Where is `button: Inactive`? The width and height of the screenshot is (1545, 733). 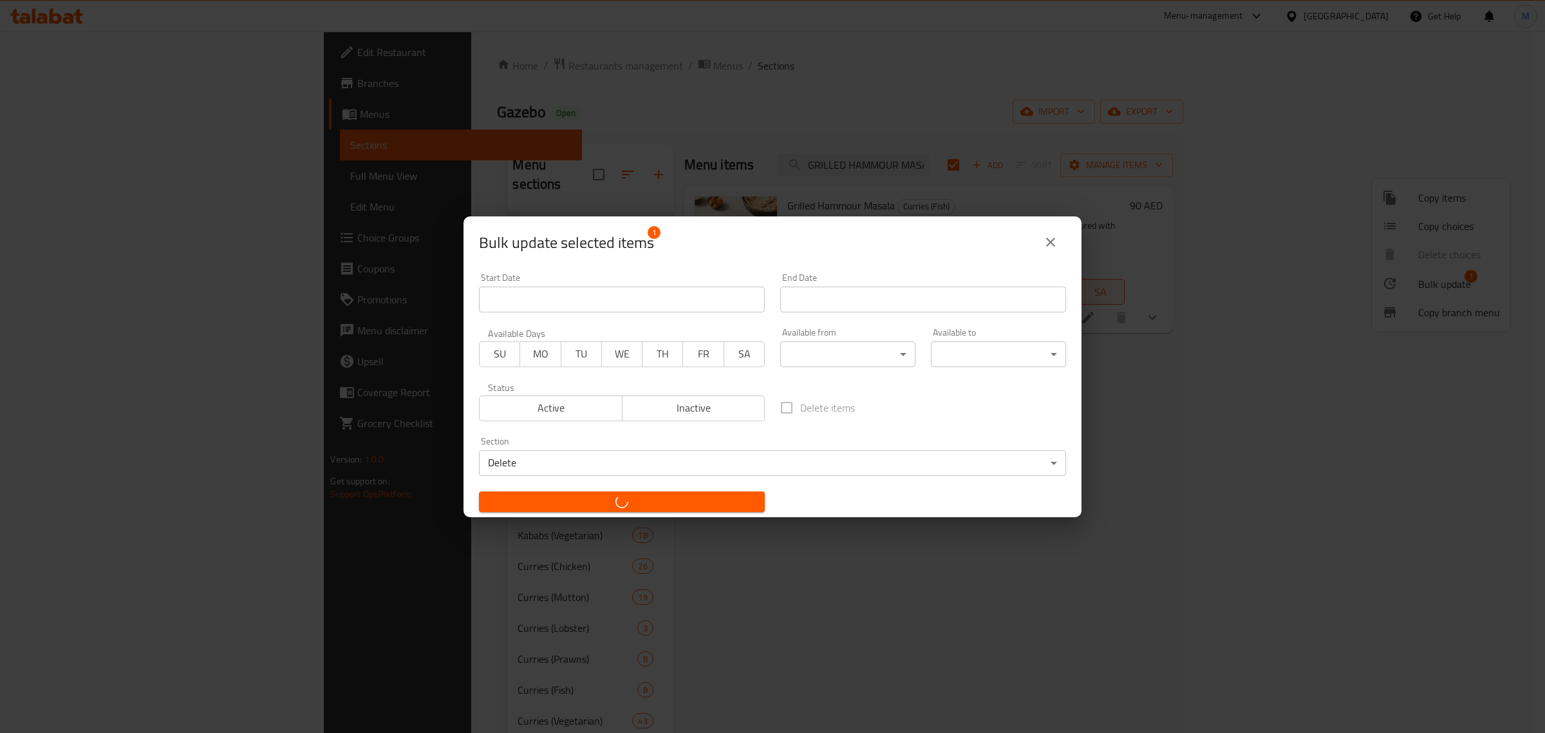
button: Inactive is located at coordinates (693, 408).